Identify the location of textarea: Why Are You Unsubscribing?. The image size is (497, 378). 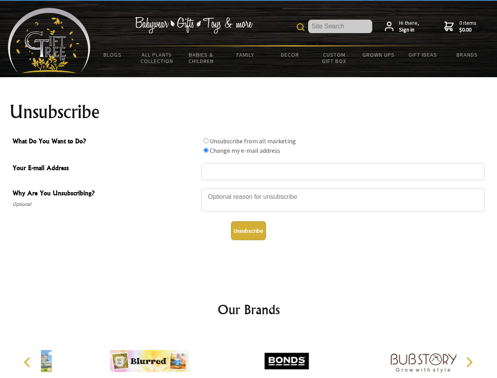
(343, 200).